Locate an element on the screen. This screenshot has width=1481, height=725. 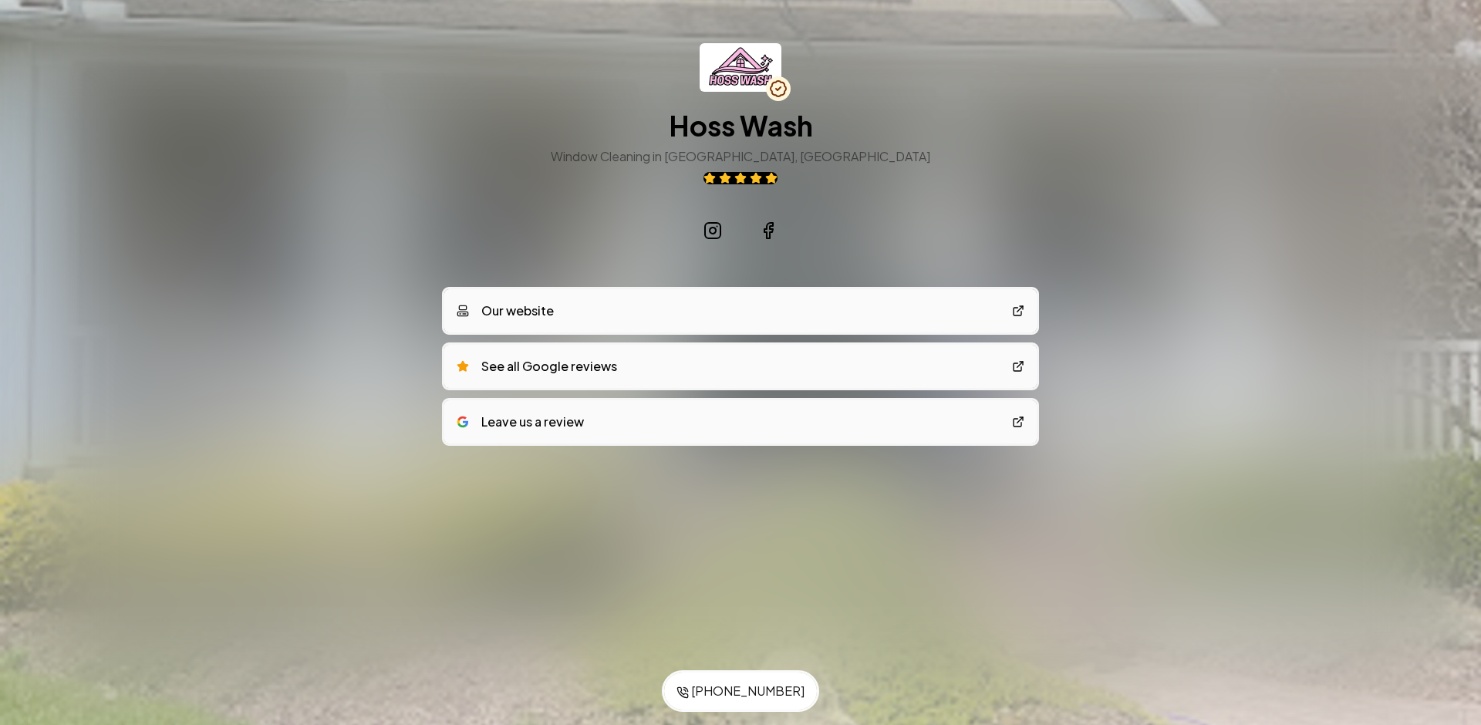
a: See all Google reviews is located at coordinates (741, 366).